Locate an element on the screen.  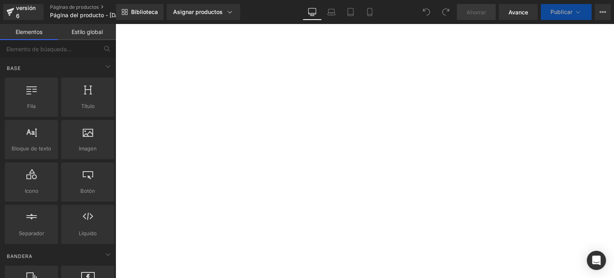
a: Páginas de productos is located at coordinates (96, 7).